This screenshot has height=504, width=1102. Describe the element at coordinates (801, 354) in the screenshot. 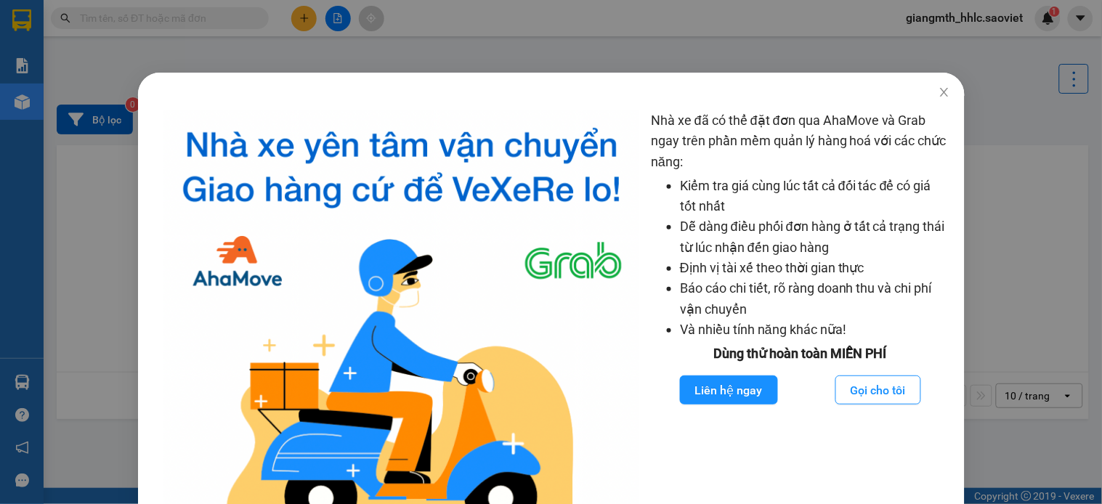

I see `div: Dùng thử hoàn toàn MIỄN PHÍ` at that location.